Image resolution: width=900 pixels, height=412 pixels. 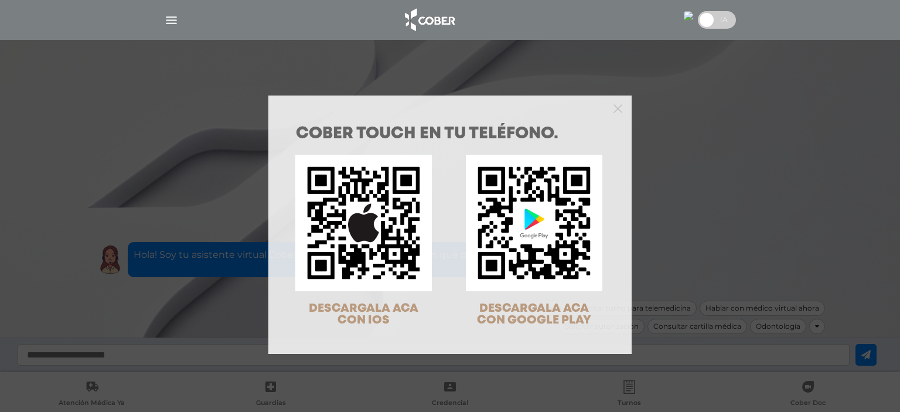 What do you see at coordinates (617, 108) in the screenshot?
I see `button: Close` at bounding box center [617, 108].